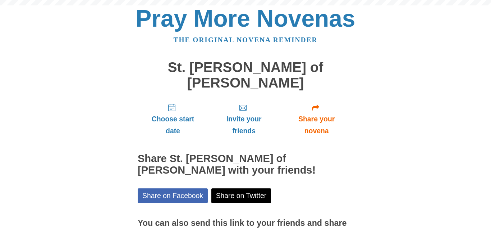 This screenshot has width=491, height=228. Describe the element at coordinates (241, 195) in the screenshot. I see `a: Share on Twitter` at that location.